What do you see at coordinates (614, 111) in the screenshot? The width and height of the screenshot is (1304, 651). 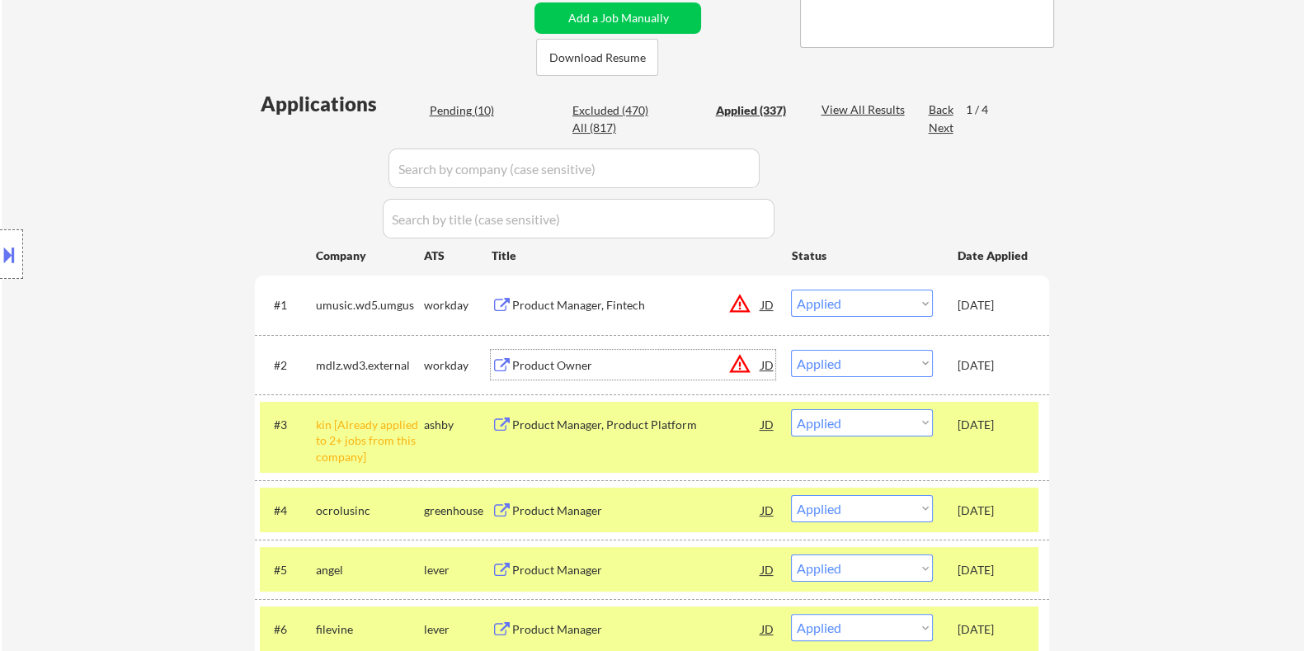 I see `div: Excluded (470)` at bounding box center [614, 111].